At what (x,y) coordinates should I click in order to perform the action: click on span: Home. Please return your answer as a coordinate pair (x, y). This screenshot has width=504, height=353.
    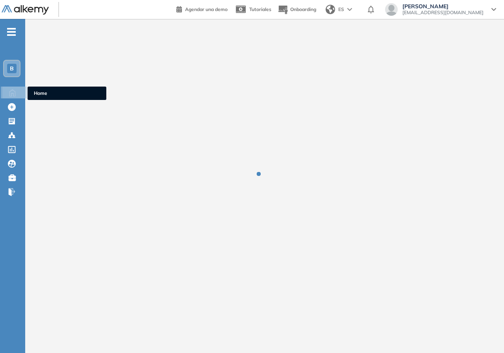
    Looking at the image, I should click on (67, 93).